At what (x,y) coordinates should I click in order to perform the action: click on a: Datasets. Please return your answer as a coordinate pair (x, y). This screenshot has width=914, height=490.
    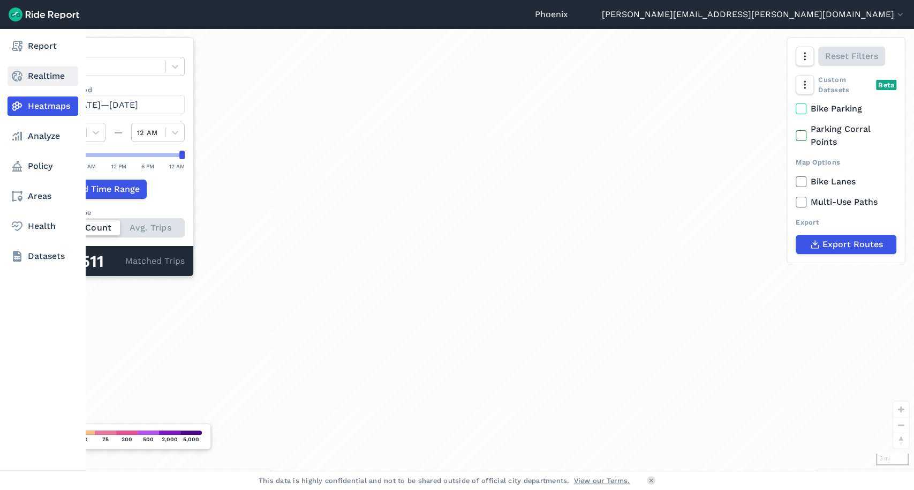
    Looking at the image, I should click on (43, 256).